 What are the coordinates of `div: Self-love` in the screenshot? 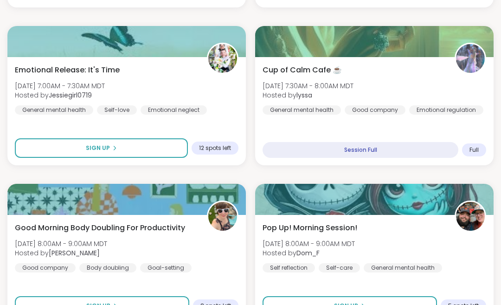 It's located at (117, 110).